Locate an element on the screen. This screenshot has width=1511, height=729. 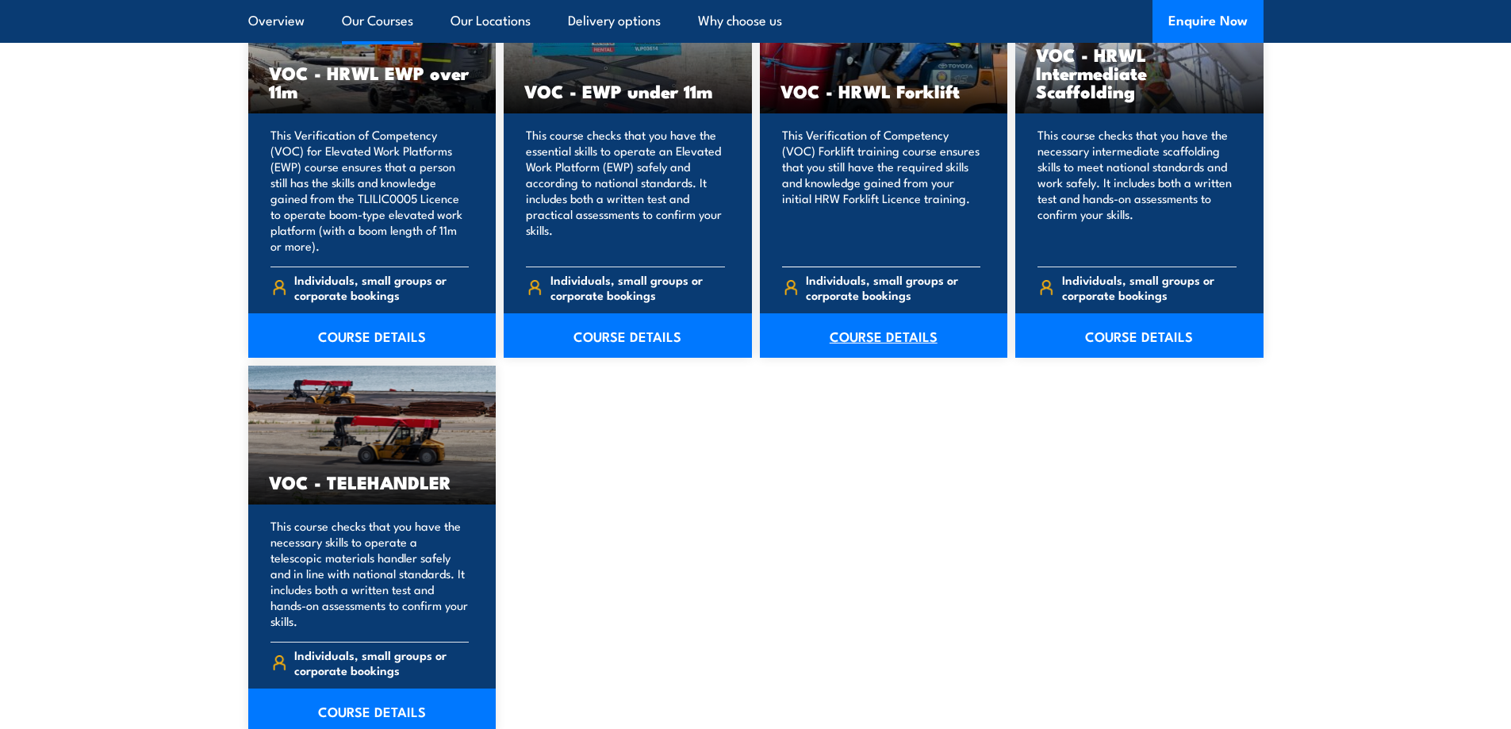
h3: VOC - HRWL Intermediate Scaffolding is located at coordinates (1139, 72).